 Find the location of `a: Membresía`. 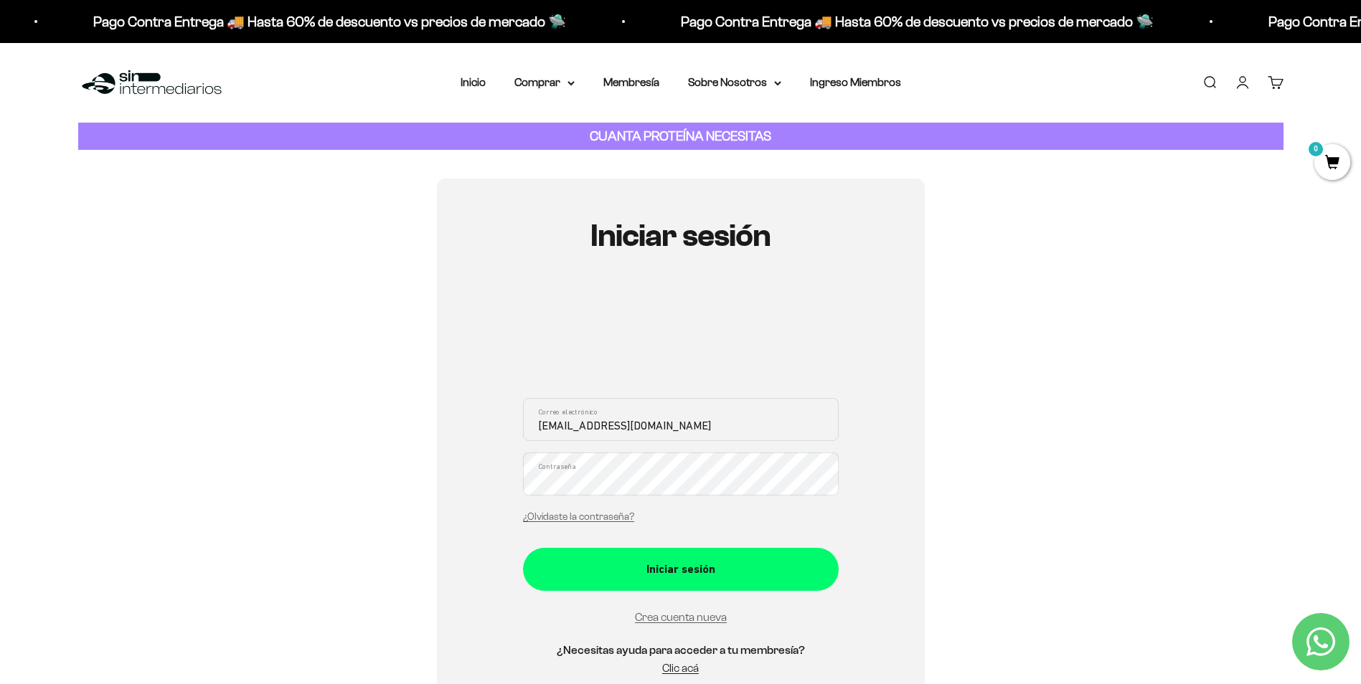

a: Membresía is located at coordinates (631, 82).